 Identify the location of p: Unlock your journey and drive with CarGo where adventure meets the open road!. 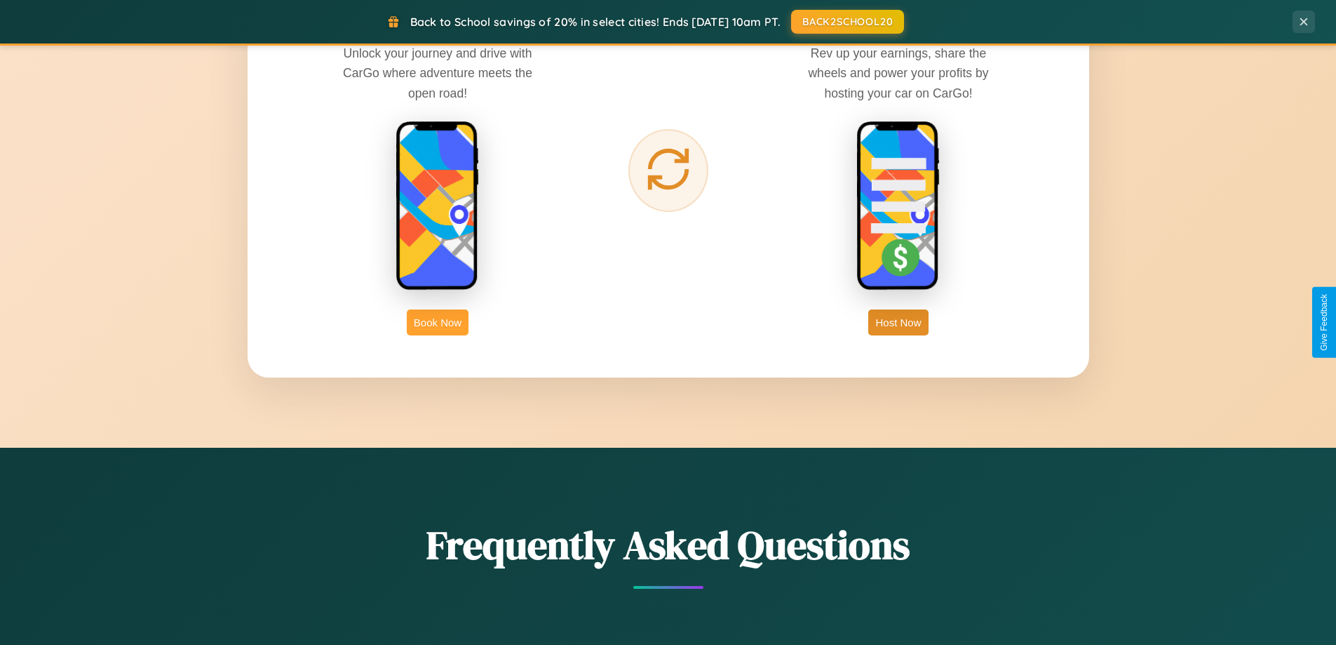
(438, 73).